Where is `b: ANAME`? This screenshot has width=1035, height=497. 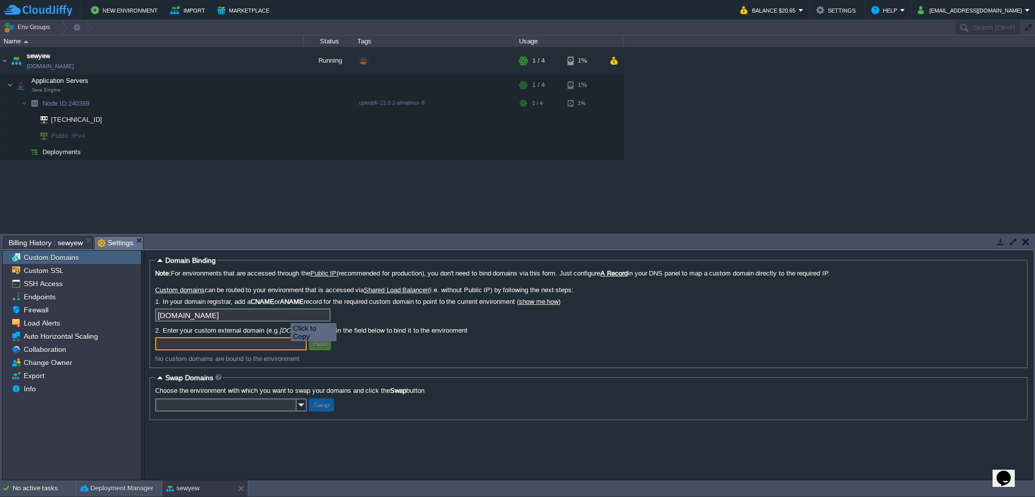
b: ANAME is located at coordinates (292, 301).